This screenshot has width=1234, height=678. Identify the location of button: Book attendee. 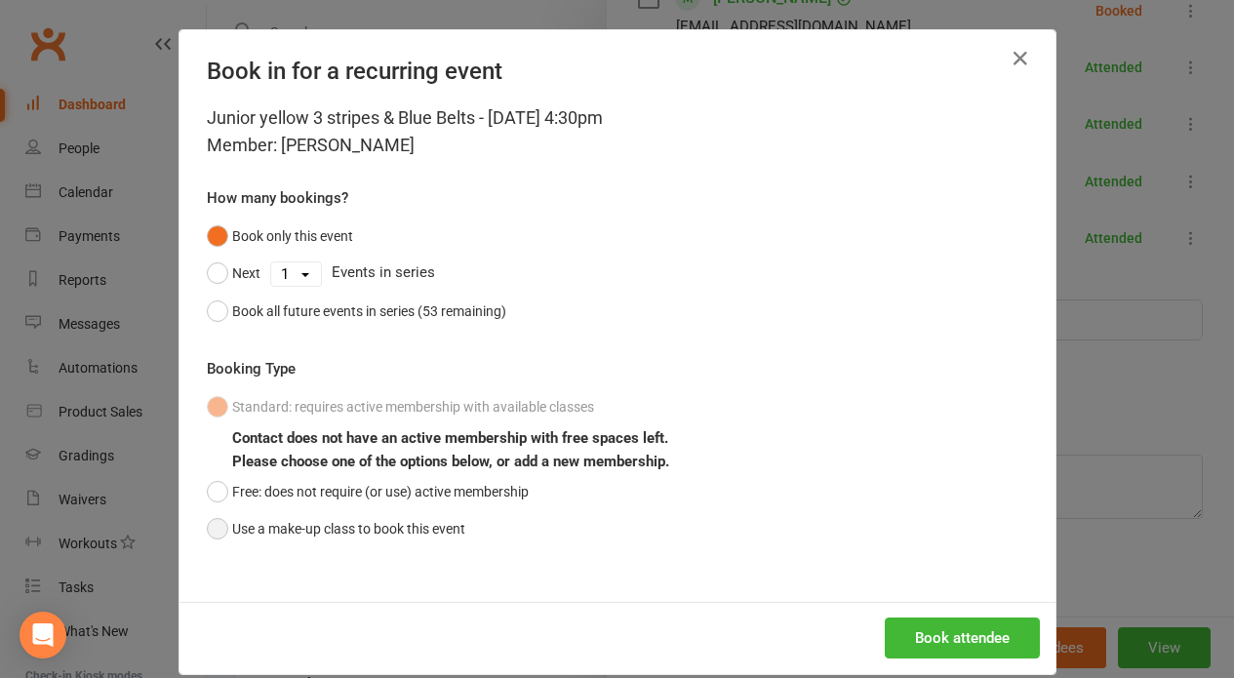
(962, 638).